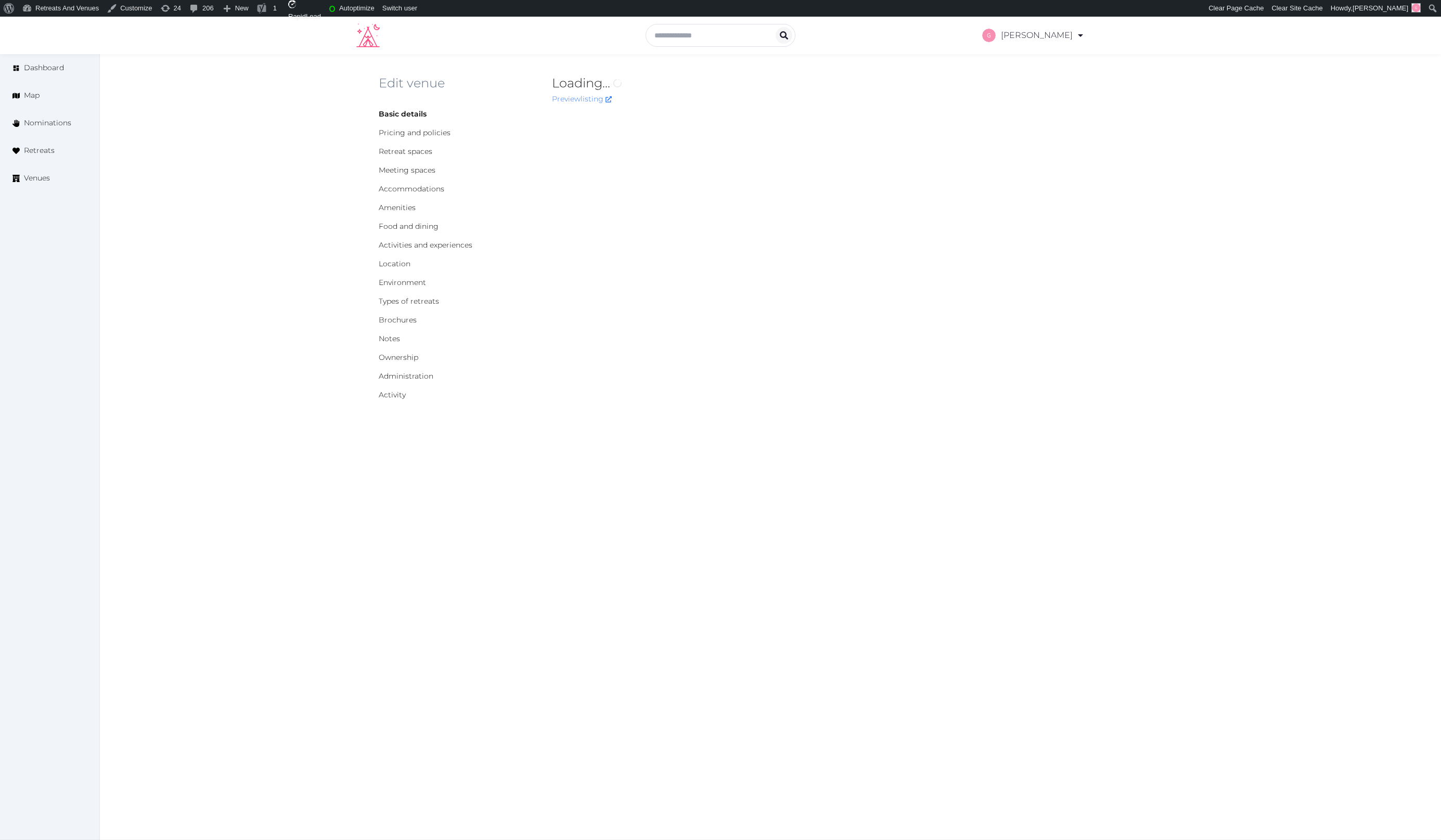 The width and height of the screenshot is (1441, 840). I want to click on a: Ownership, so click(398, 357).